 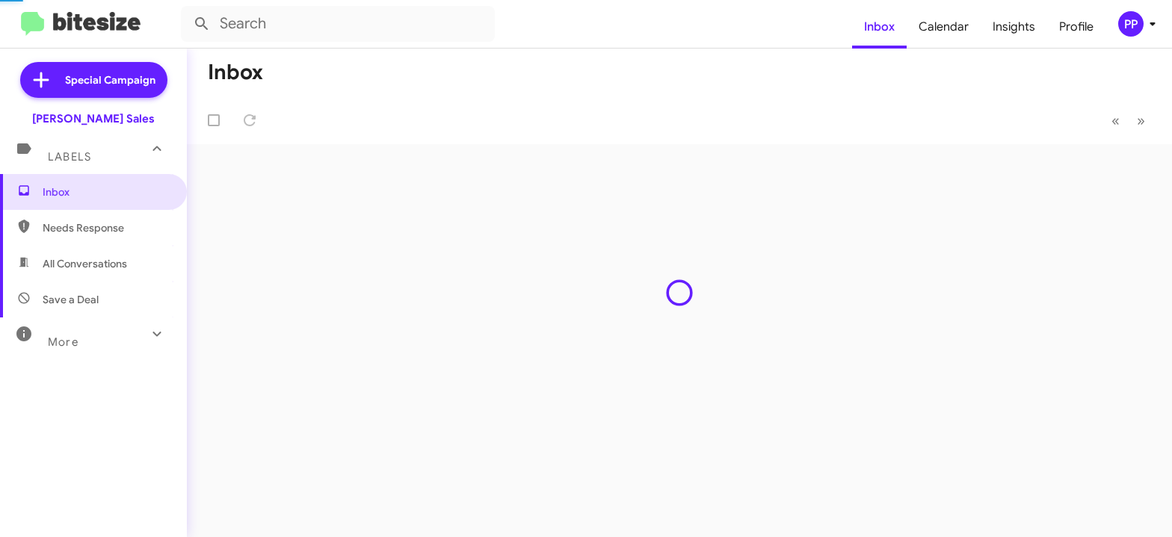 I want to click on div: PP, so click(x=1131, y=24).